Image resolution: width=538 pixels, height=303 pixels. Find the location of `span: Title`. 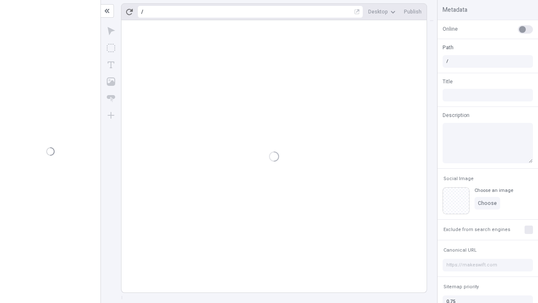

span: Title is located at coordinates (448, 82).